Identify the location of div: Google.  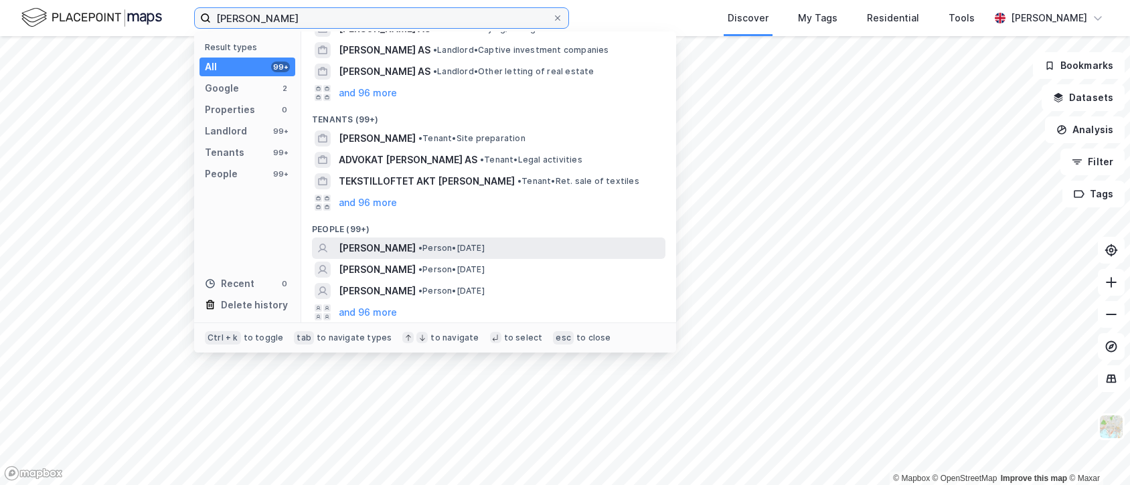
(222, 88).